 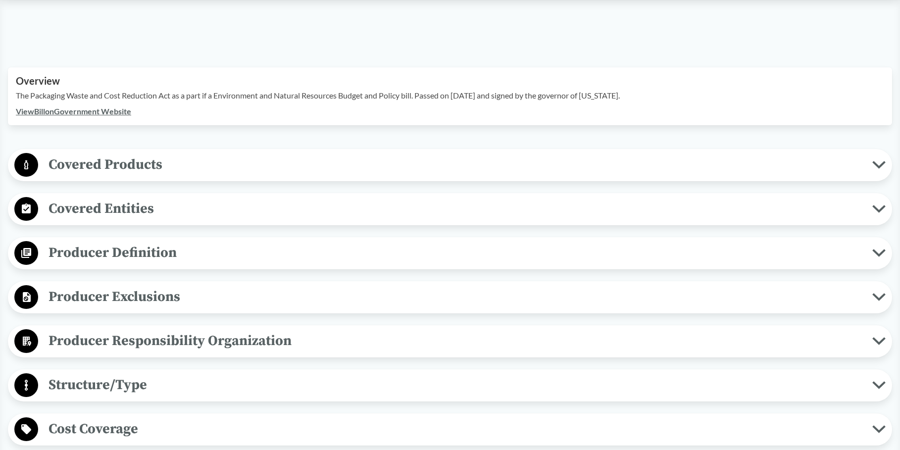 What do you see at coordinates (455, 253) in the screenshot?
I see `span: Producer Definition` at bounding box center [455, 253].